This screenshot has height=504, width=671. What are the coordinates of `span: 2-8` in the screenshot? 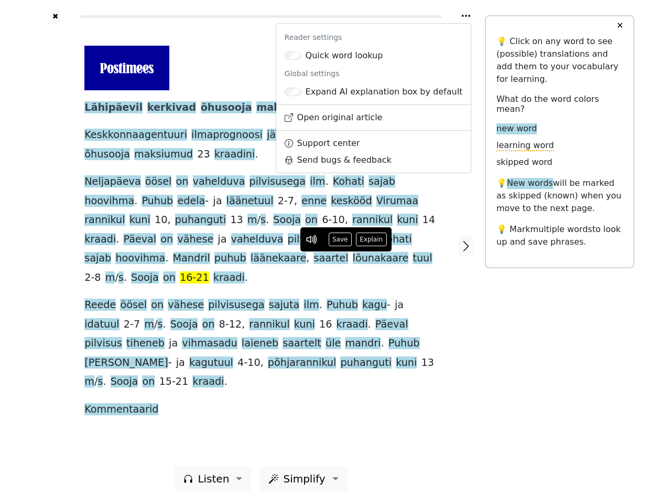 It's located at (92, 277).